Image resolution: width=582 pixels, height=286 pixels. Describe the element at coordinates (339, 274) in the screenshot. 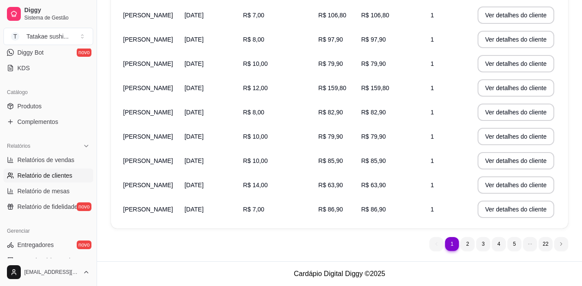

I see `footer: Cardápio Digital Diggy © 2025` at that location.